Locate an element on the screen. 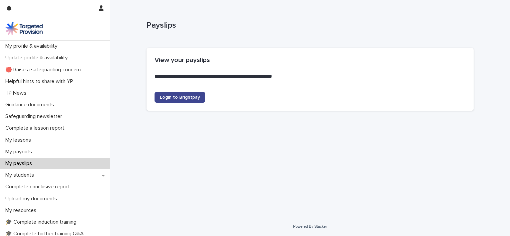 The width and height of the screenshot is (510, 236). p: Payslips is located at coordinates (309, 25).